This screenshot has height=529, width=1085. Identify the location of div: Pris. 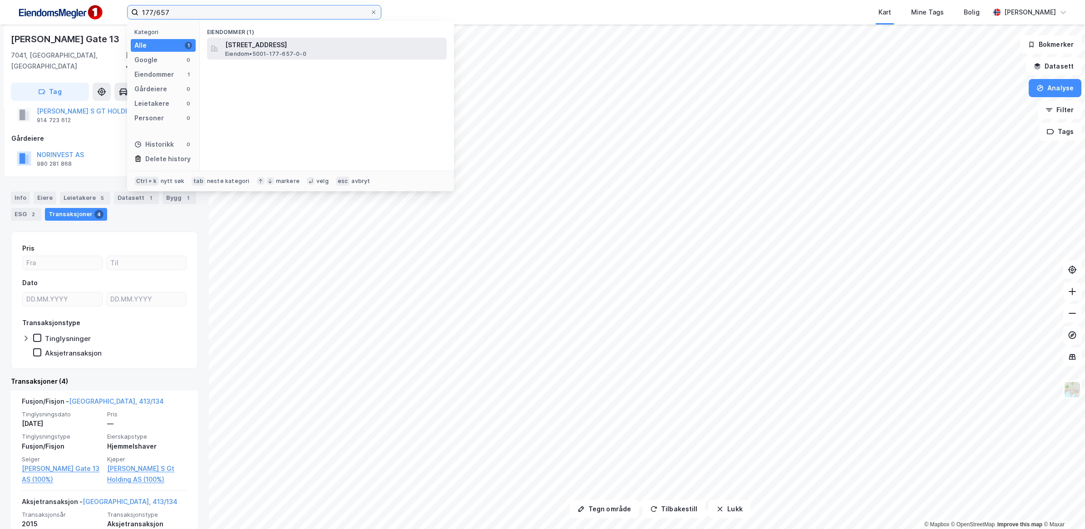
(28, 248).